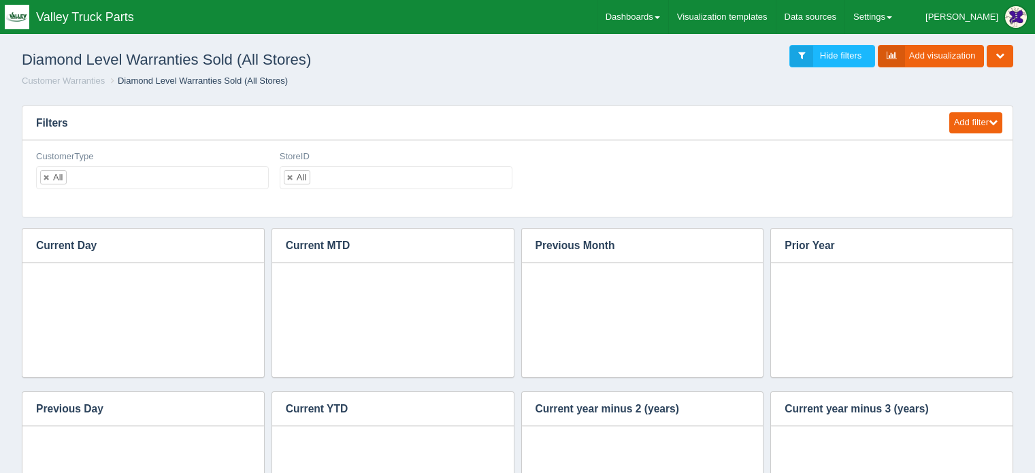  Describe the element at coordinates (632, 246) in the screenshot. I see `h3: Previous Month` at that location.